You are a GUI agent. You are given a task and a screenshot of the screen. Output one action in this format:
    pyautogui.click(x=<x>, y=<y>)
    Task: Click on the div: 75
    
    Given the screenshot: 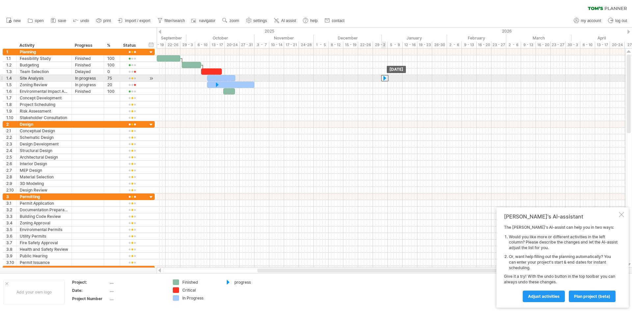 What is the action you would take?
    pyautogui.click(x=112, y=78)
    